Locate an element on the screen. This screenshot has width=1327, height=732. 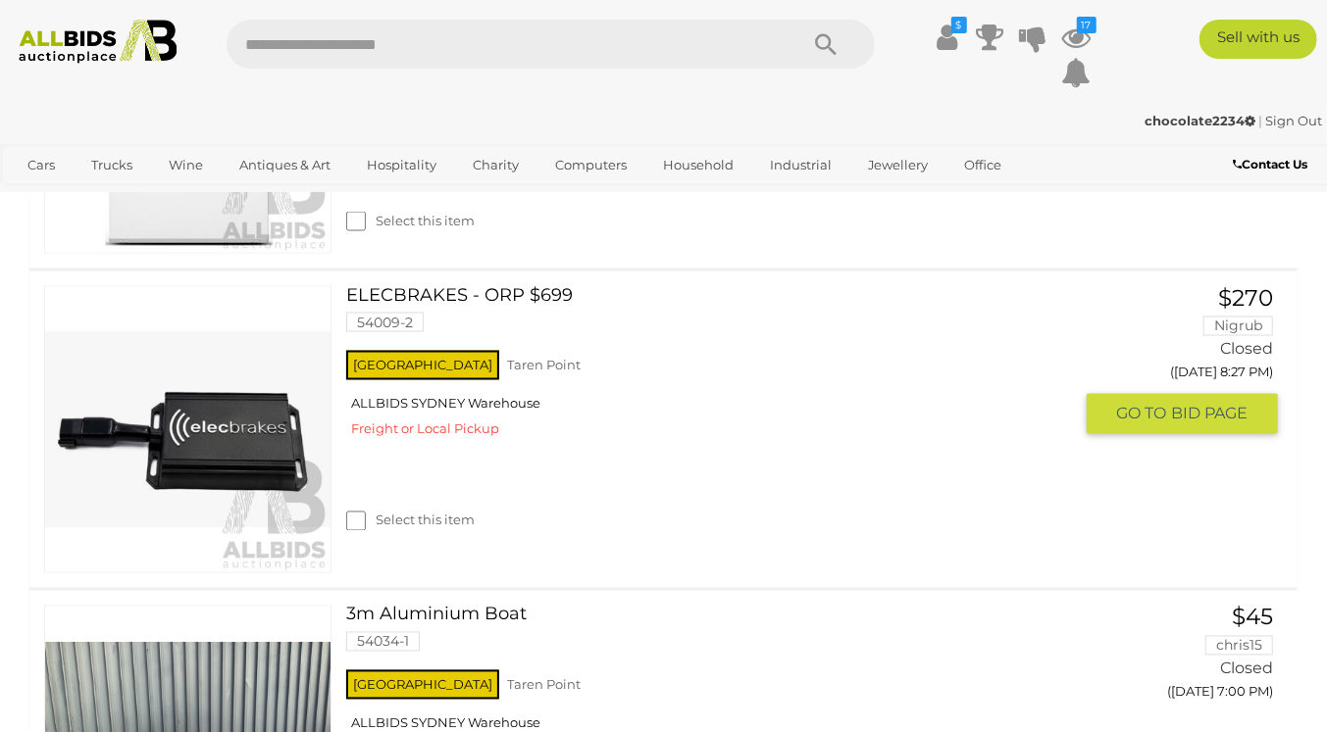
span: $270 is located at coordinates (1245, 298).